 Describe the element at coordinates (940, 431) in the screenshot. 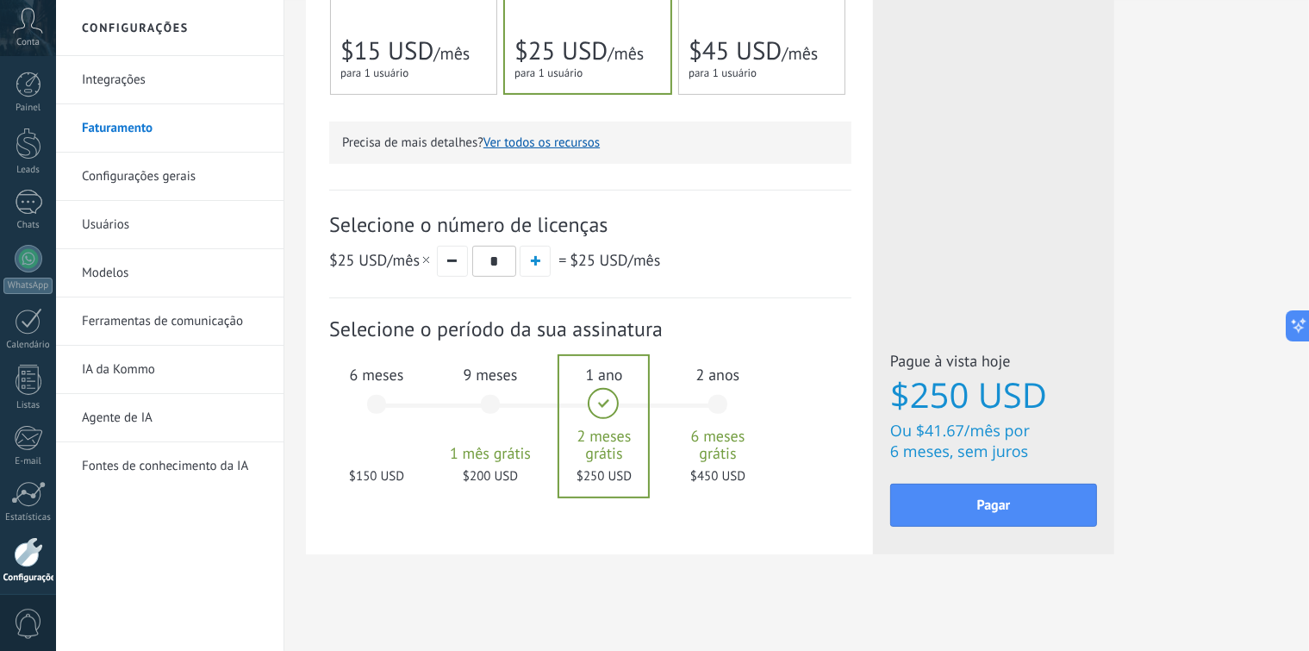

I see `span: $41.67` at that location.